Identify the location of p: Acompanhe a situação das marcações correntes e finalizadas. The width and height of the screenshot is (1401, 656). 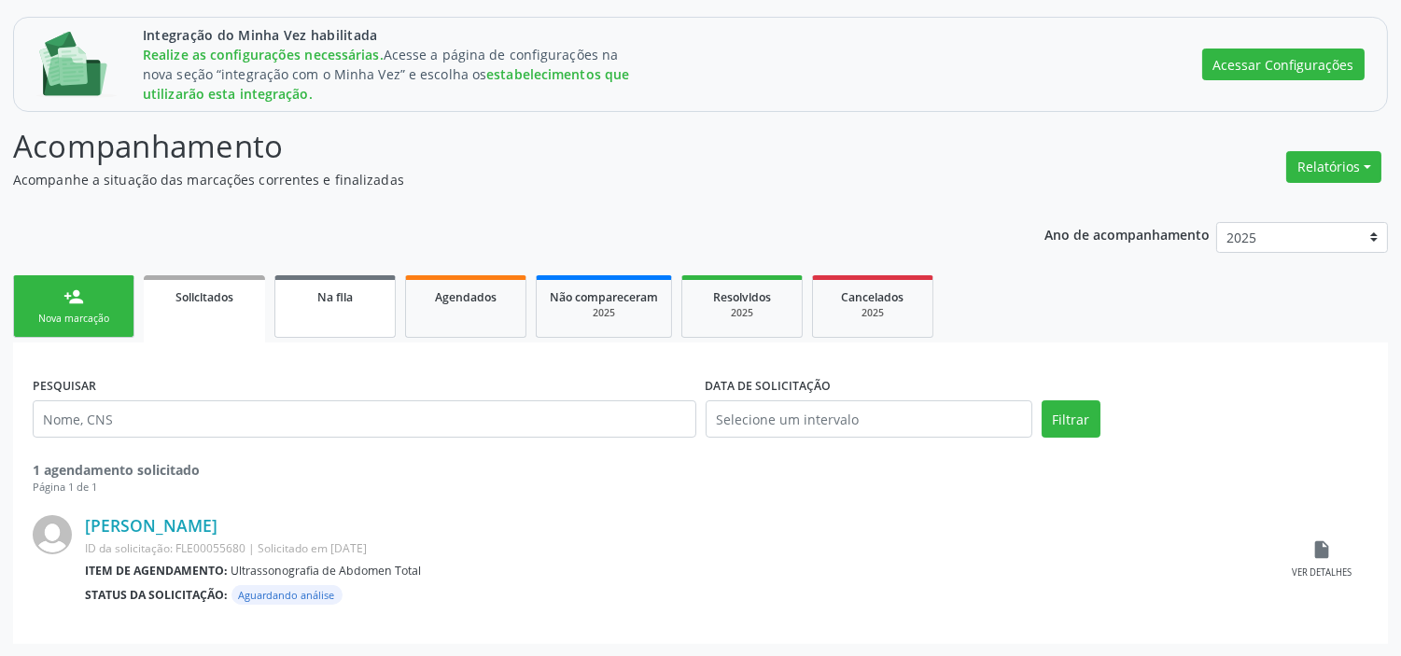
(494, 179).